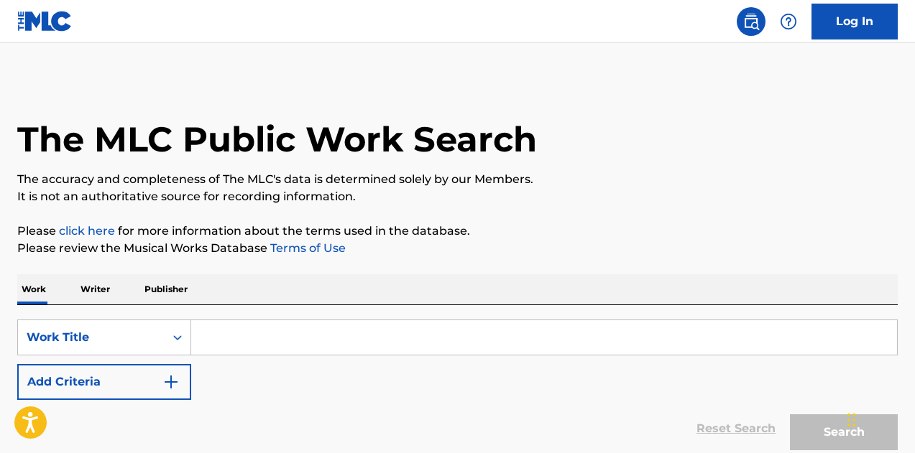  I want to click on a: click here, so click(87, 231).